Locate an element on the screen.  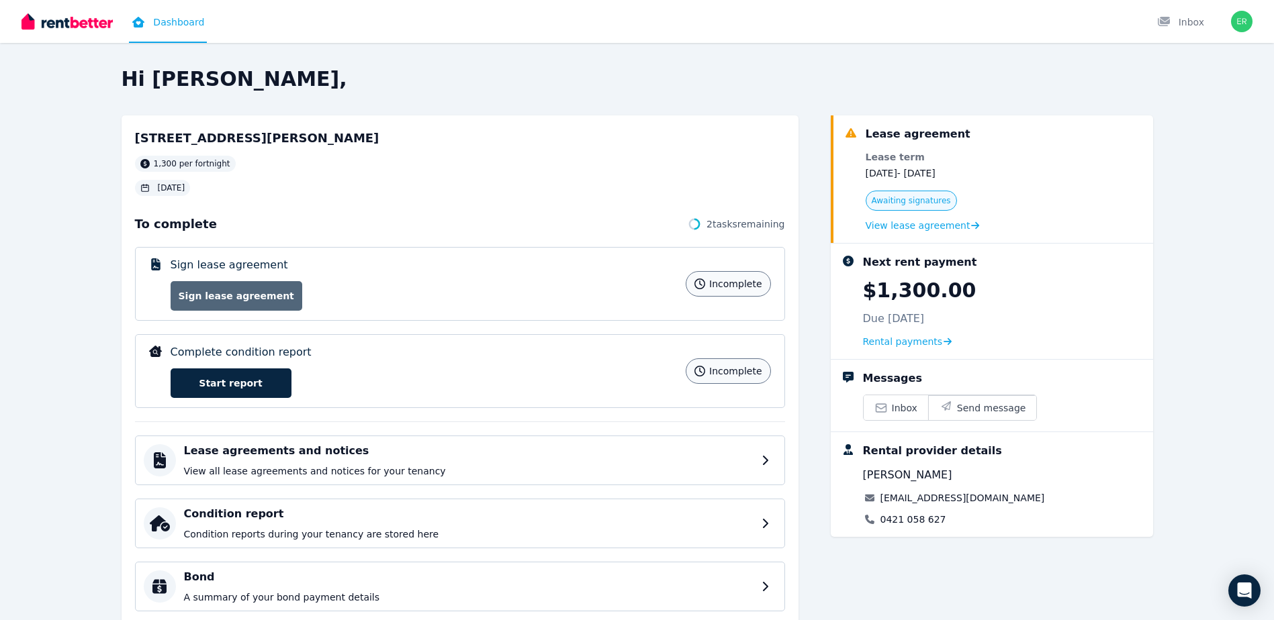
div: Lease agreement is located at coordinates (918, 134).